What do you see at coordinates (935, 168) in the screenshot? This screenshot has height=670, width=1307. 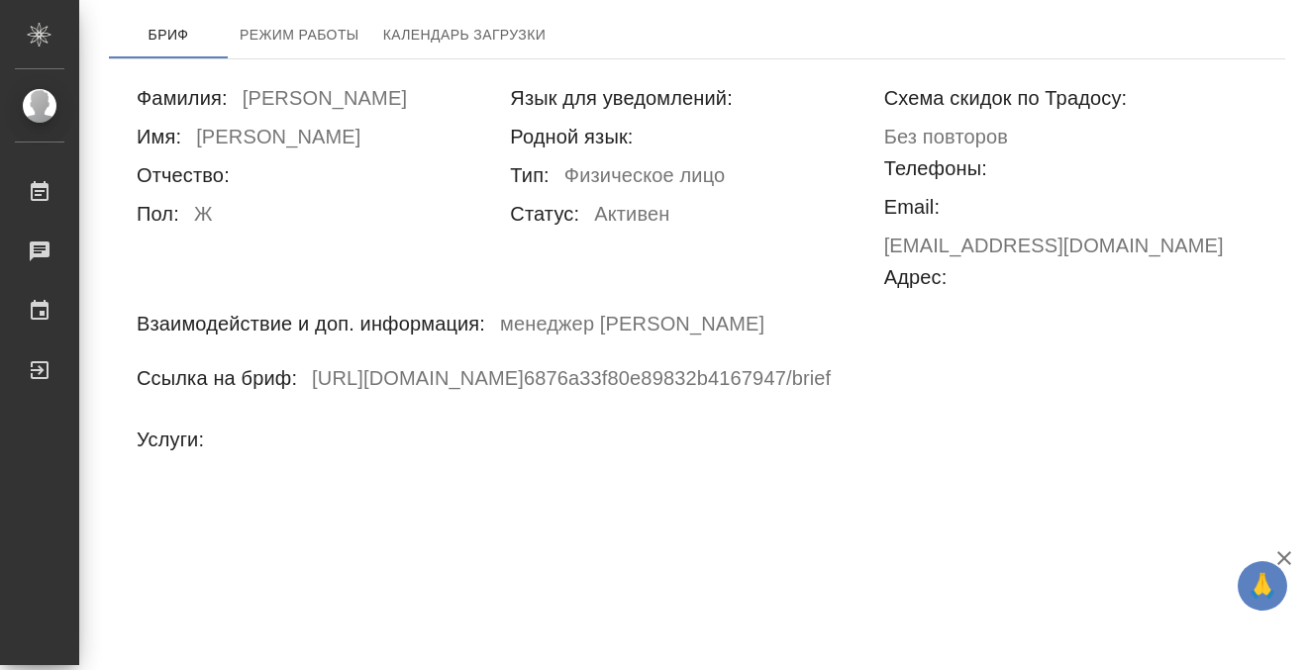 I see `h6: Телефоны:` at bounding box center [935, 168].